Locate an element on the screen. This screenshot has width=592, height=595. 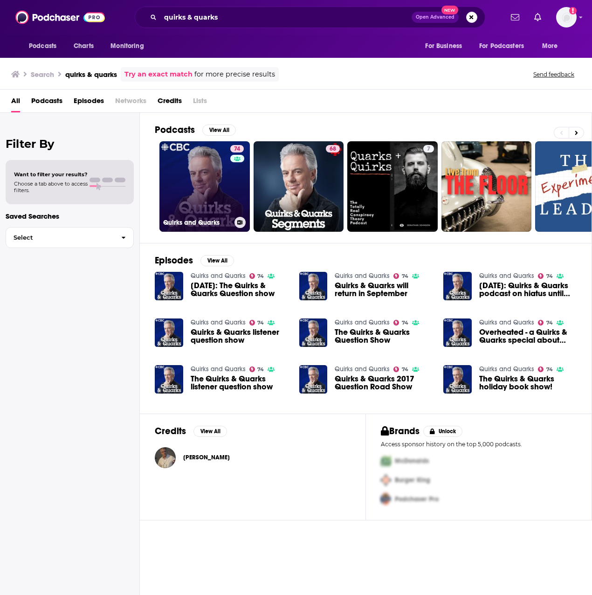
img: Second Pro Logo is located at coordinates (386, 480).